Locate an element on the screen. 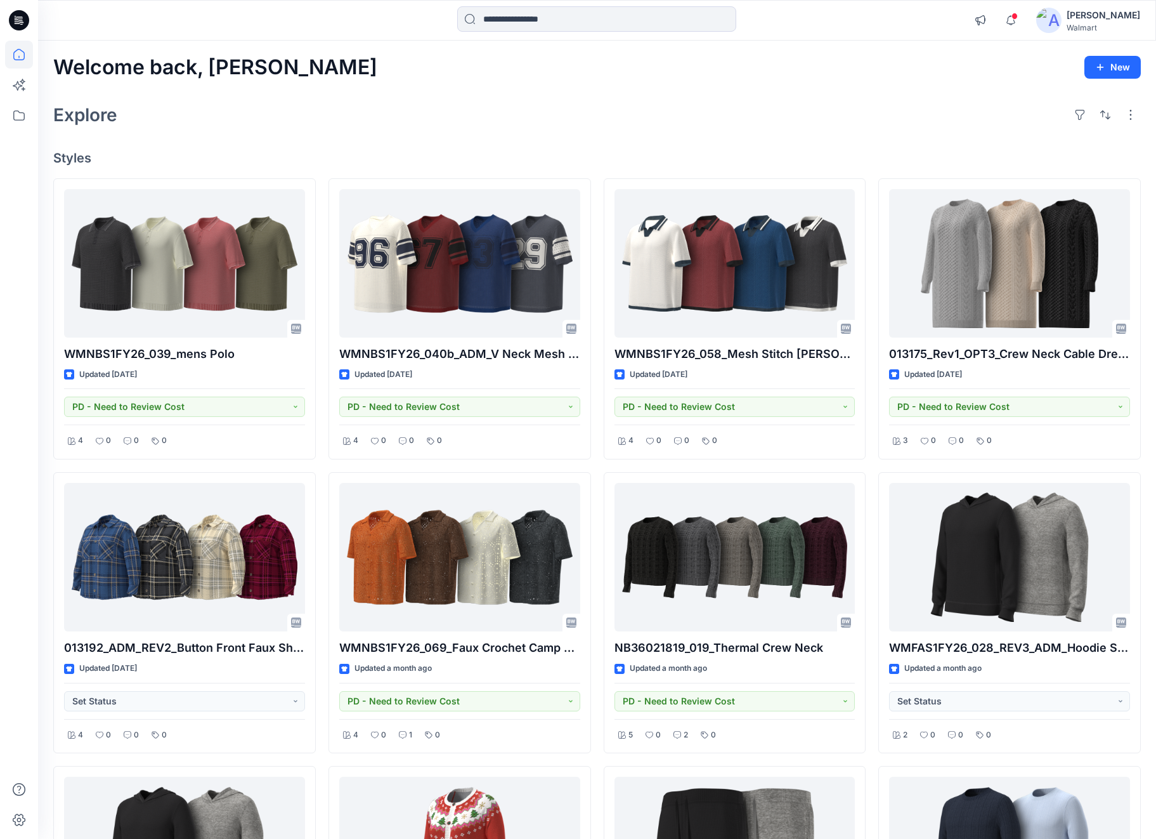  a: 013175_Rev1_OPT3_Crew Neck Cable Dress is located at coordinates (1010, 263).